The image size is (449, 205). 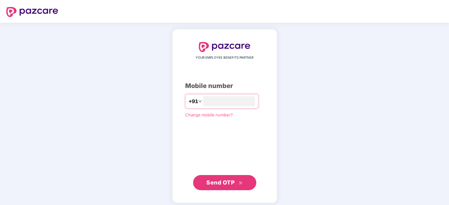 I want to click on div: Mobile number, so click(x=225, y=86).